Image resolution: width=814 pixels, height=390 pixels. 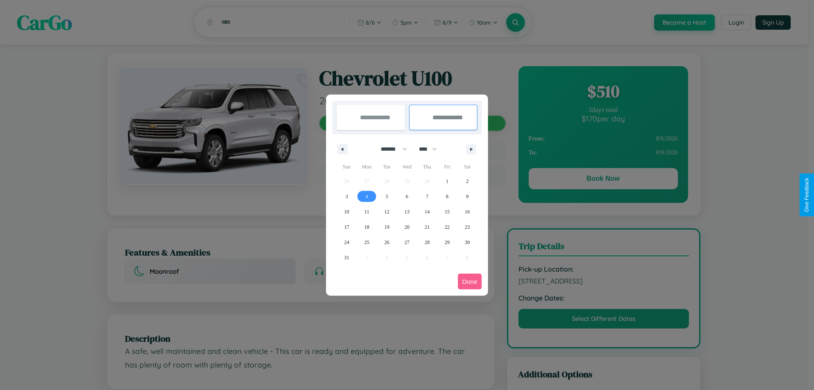 What do you see at coordinates (427, 227) in the screenshot?
I see `span: 21` at bounding box center [427, 227].